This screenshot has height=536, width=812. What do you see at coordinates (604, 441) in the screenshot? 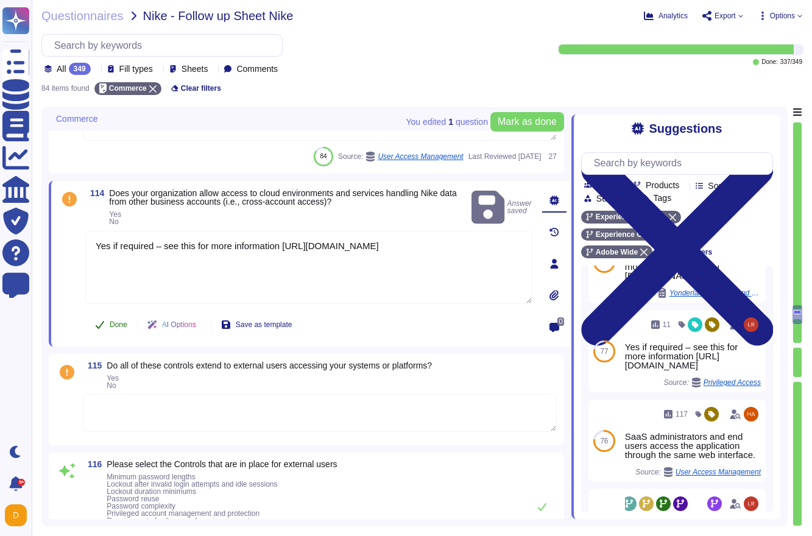
I see `span: 76` at bounding box center [604, 441].